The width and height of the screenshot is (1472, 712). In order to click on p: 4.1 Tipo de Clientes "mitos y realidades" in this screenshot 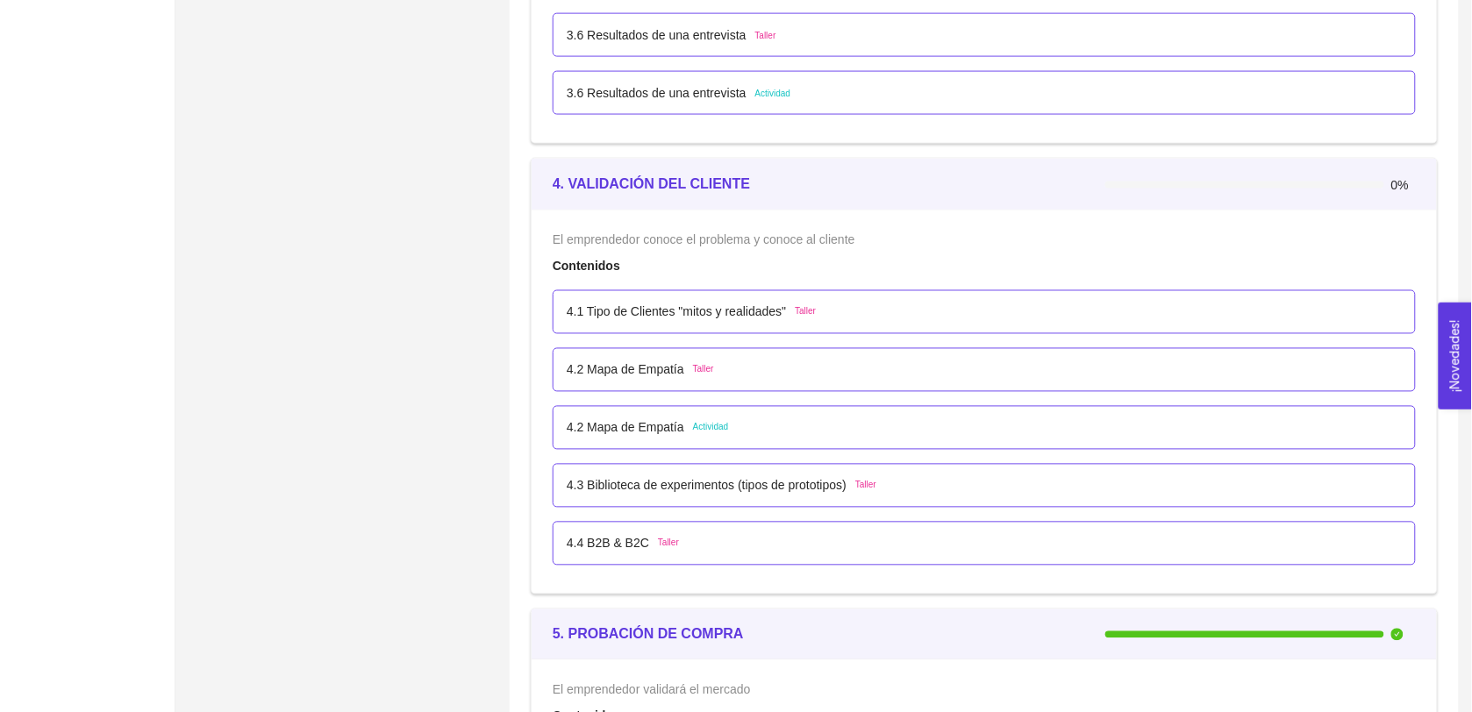, I will do `click(676, 312)`.